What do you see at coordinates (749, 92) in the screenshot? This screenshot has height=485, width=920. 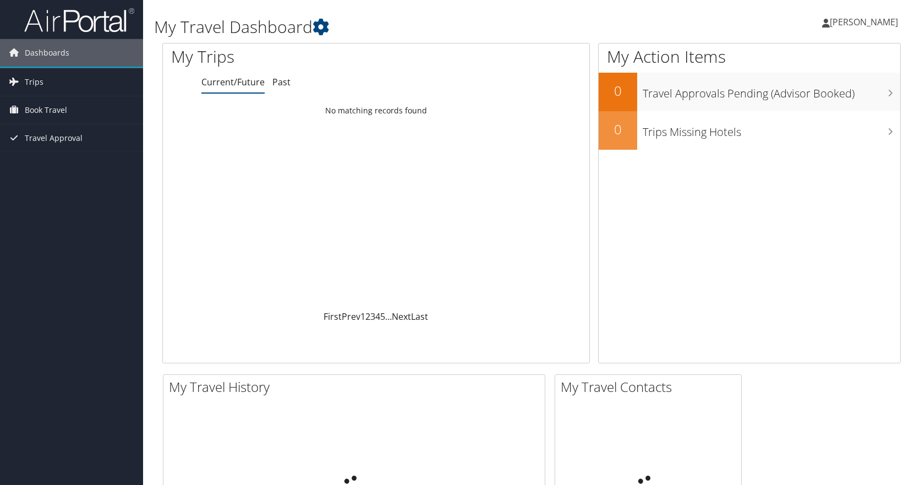 I see `a: 0Travel Approvals Pending (Advisor Booked)` at bounding box center [749, 92].